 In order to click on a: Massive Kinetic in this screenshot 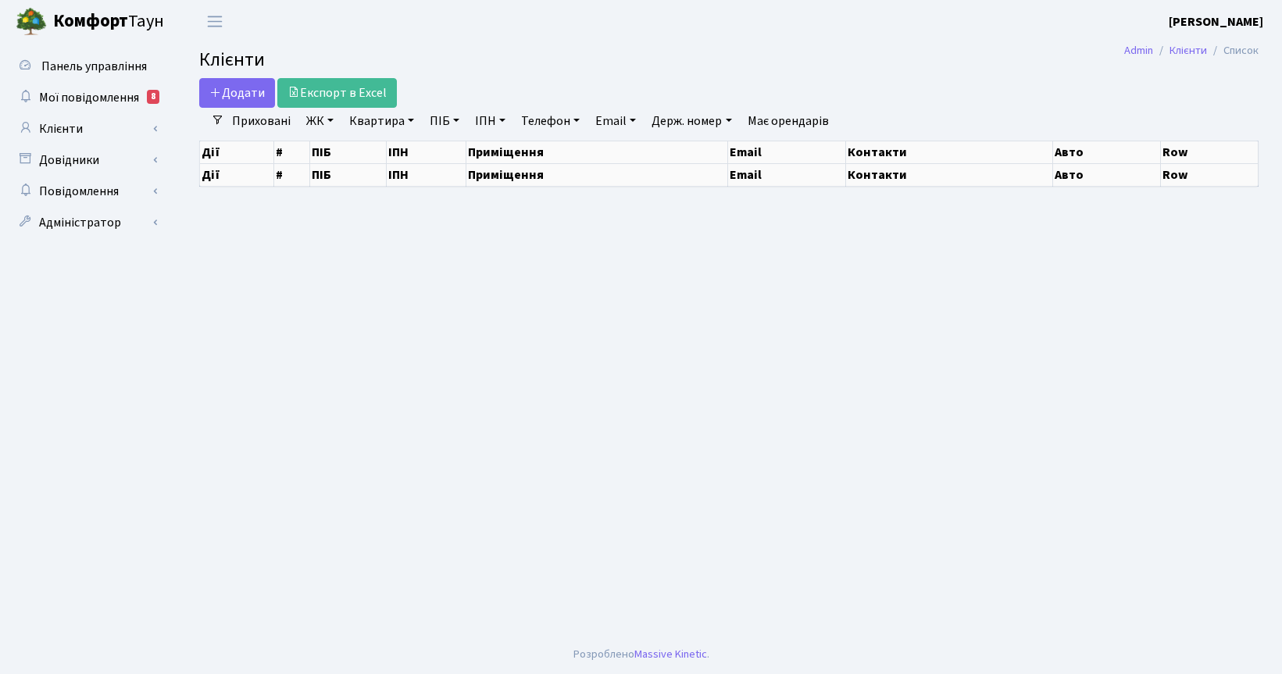, I will do `click(670, 654)`.